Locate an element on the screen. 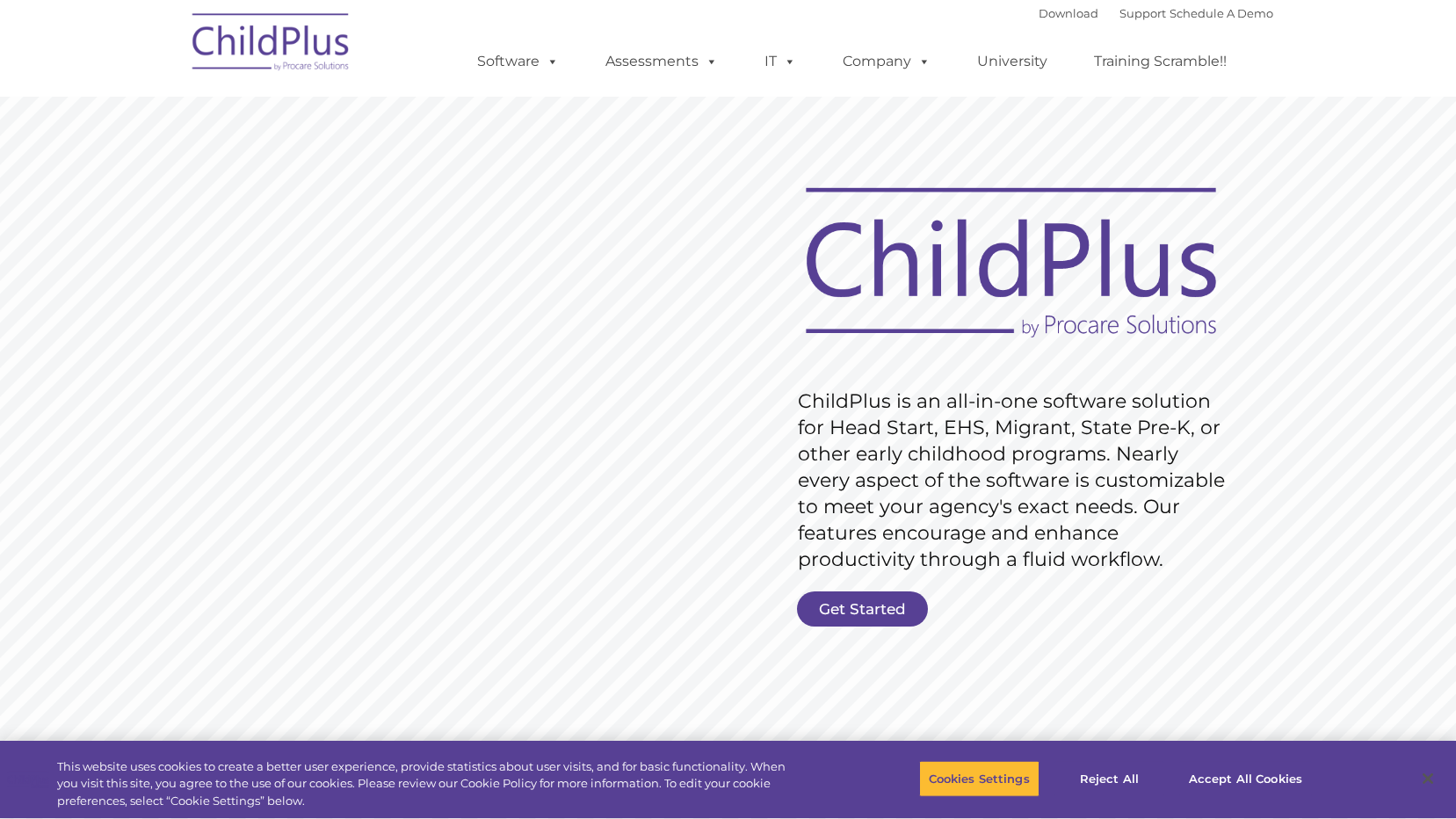 This screenshot has width=1456, height=819. button: Close is located at coordinates (1427, 779).